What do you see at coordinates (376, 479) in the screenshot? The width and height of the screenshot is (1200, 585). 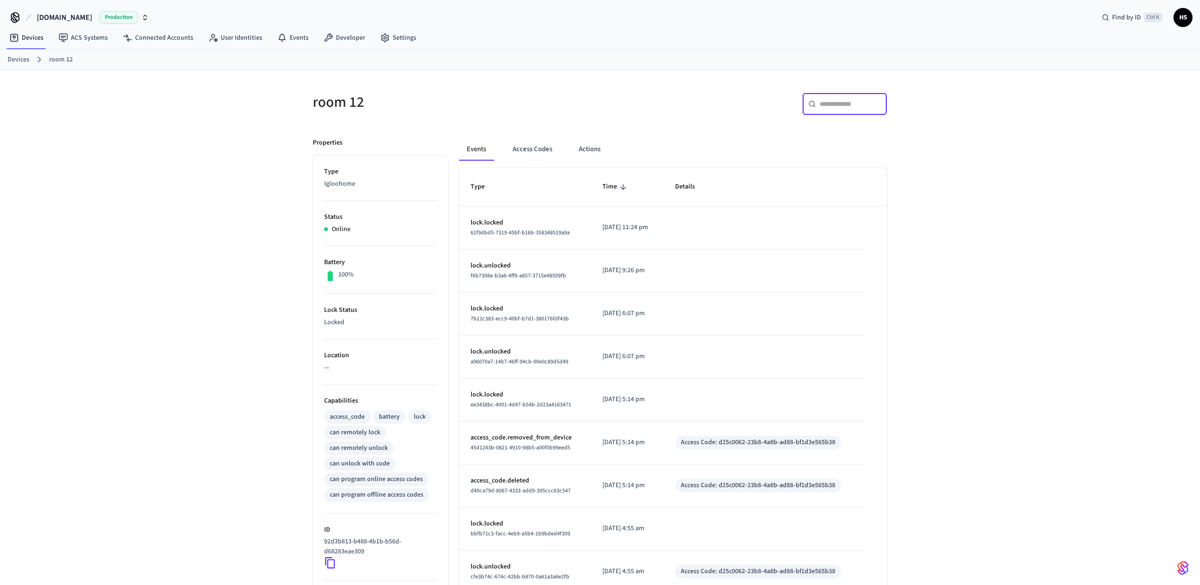 I see `div: can program online access codes` at bounding box center [376, 479].